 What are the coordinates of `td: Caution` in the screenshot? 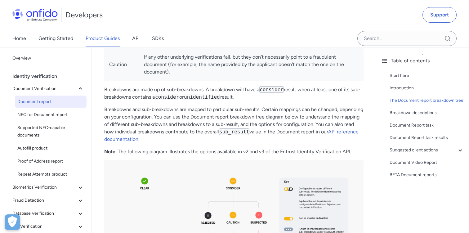 It's located at (122, 65).